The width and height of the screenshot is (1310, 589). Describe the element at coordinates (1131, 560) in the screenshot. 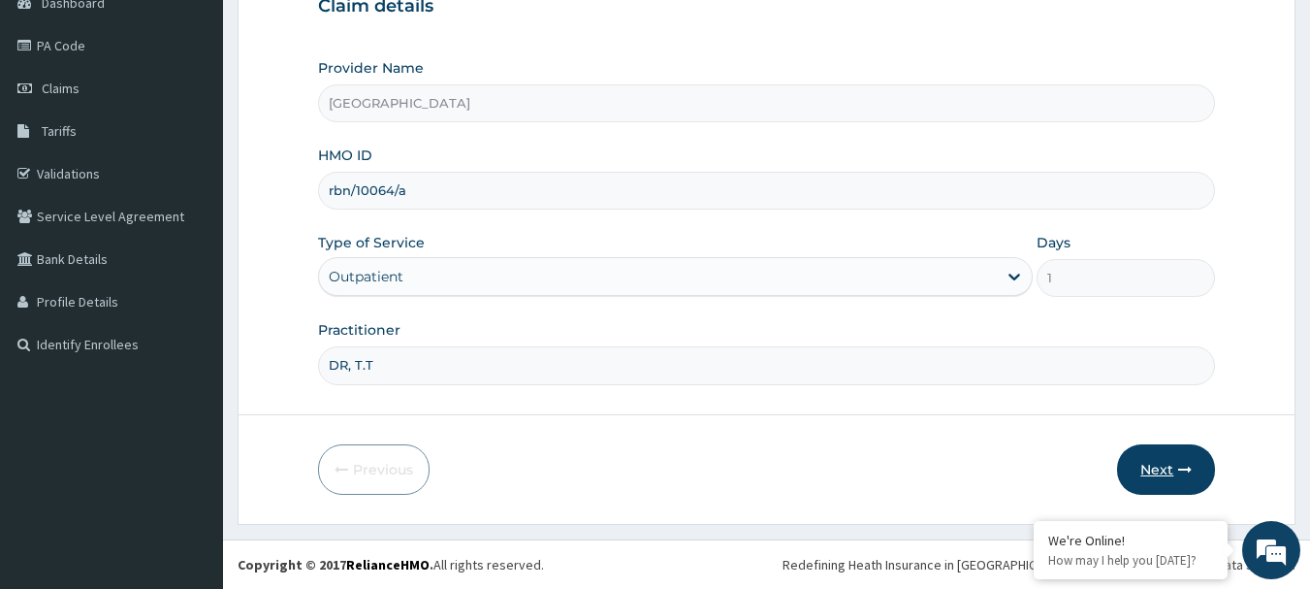

I see `p: How may I help you today?` at that location.